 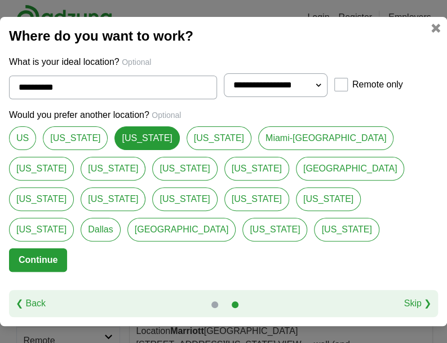 What do you see at coordinates (23, 138) in the screenshot?
I see `a: US` at bounding box center [23, 138].